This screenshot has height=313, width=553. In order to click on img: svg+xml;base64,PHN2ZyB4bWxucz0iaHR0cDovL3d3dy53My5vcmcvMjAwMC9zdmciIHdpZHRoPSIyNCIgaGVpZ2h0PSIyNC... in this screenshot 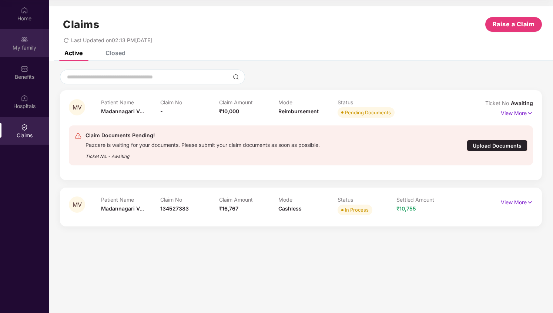, I will do `click(78, 136)`.